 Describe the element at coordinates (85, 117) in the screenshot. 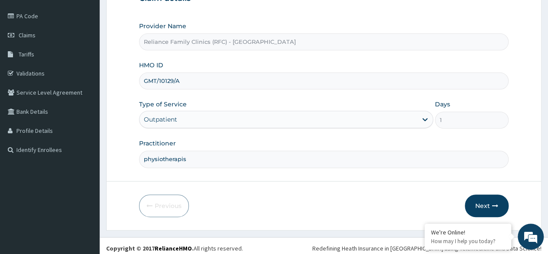

I see `span: We're online!` at that location.